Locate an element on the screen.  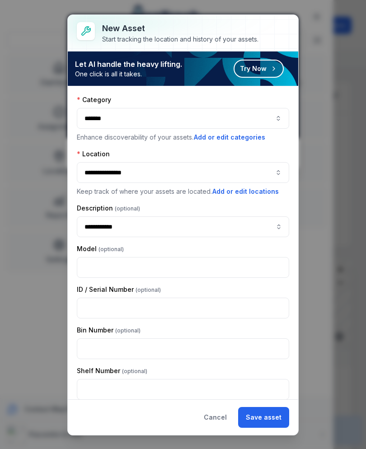
label: Location is located at coordinates (93, 154).